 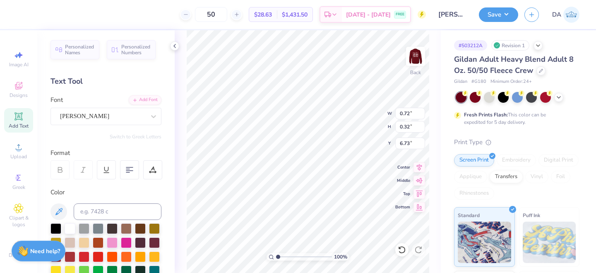 I want to click on span: Bottom, so click(x=402, y=207).